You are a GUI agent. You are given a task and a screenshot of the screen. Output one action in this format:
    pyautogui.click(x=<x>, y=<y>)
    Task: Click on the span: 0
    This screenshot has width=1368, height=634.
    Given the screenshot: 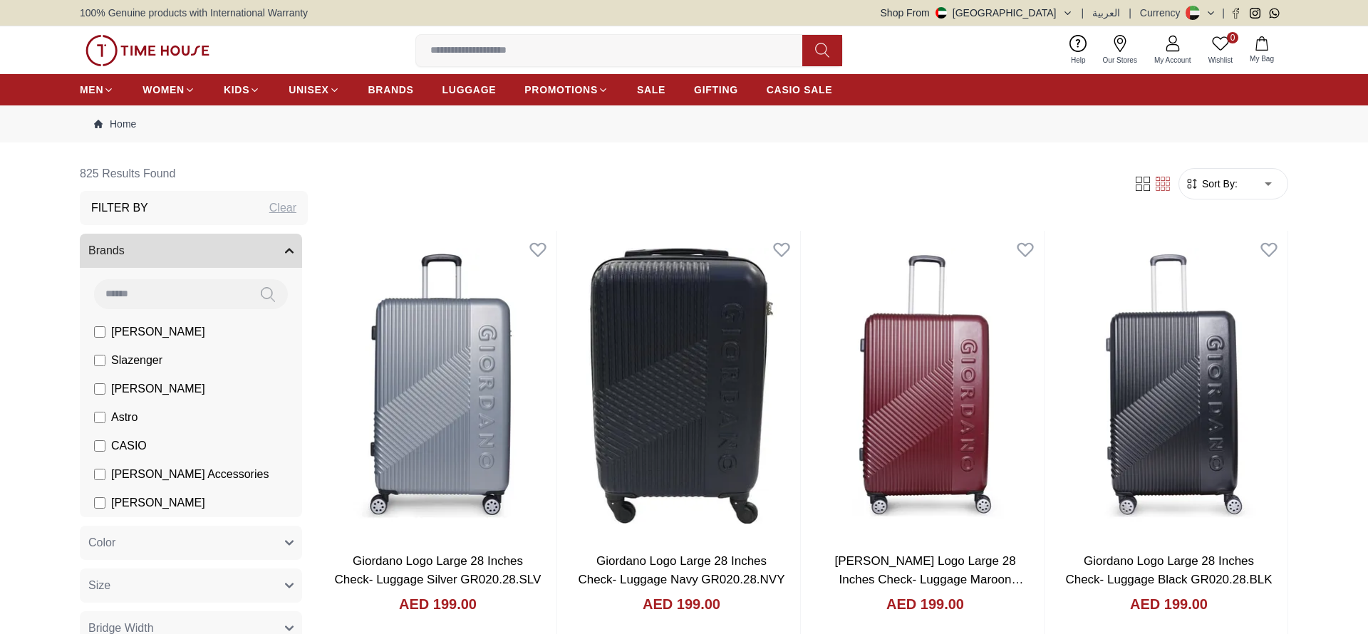 What is the action you would take?
    pyautogui.click(x=1233, y=38)
    